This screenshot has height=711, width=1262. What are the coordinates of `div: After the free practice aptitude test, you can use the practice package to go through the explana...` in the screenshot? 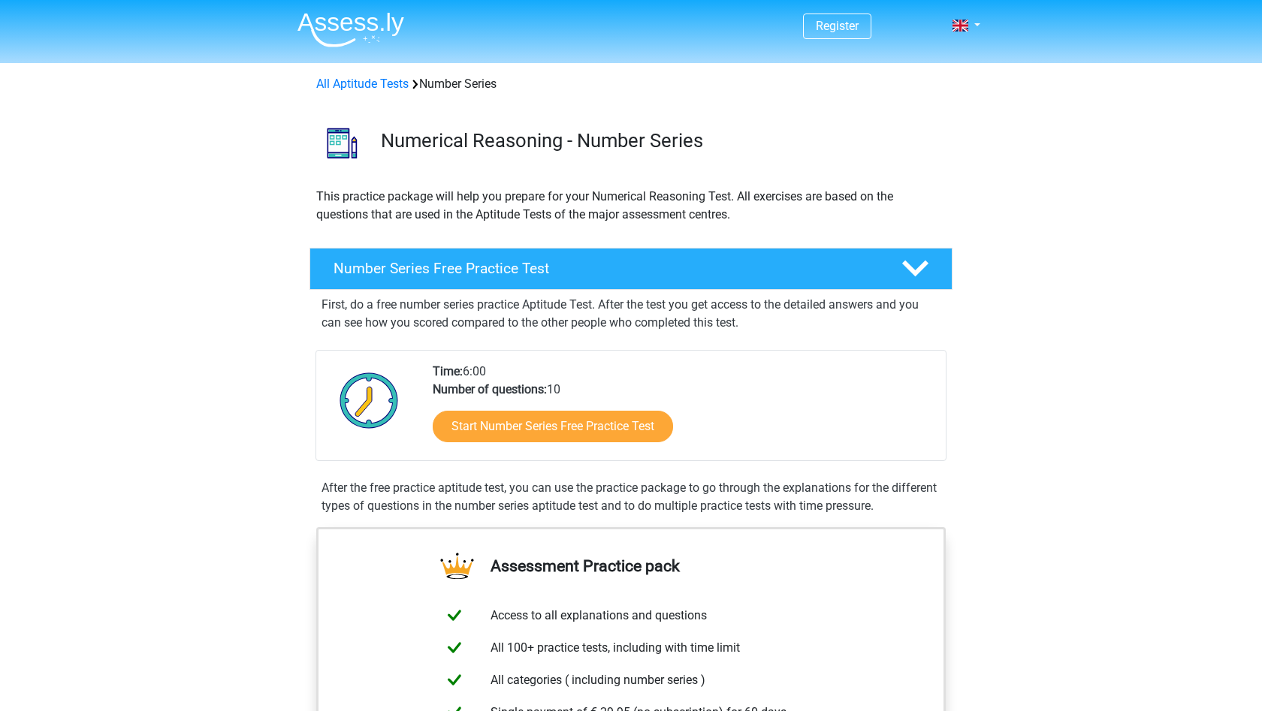 It's located at (631, 497).